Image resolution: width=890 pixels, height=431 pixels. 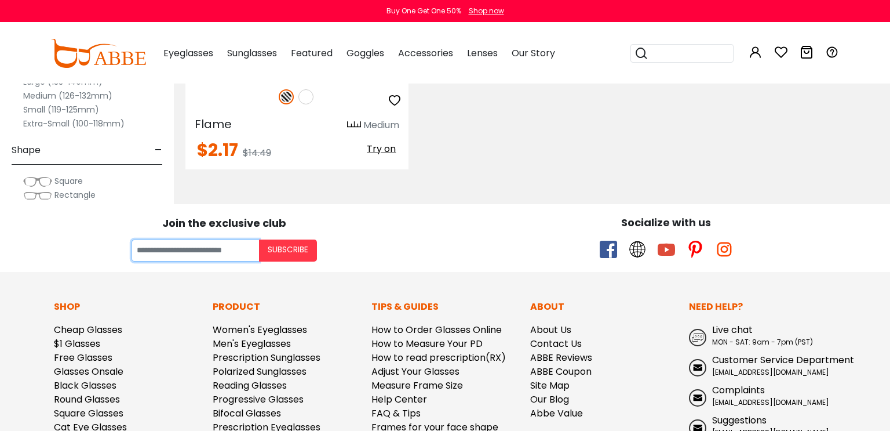 I want to click on a: Men's Eyeglasses, so click(x=252, y=343).